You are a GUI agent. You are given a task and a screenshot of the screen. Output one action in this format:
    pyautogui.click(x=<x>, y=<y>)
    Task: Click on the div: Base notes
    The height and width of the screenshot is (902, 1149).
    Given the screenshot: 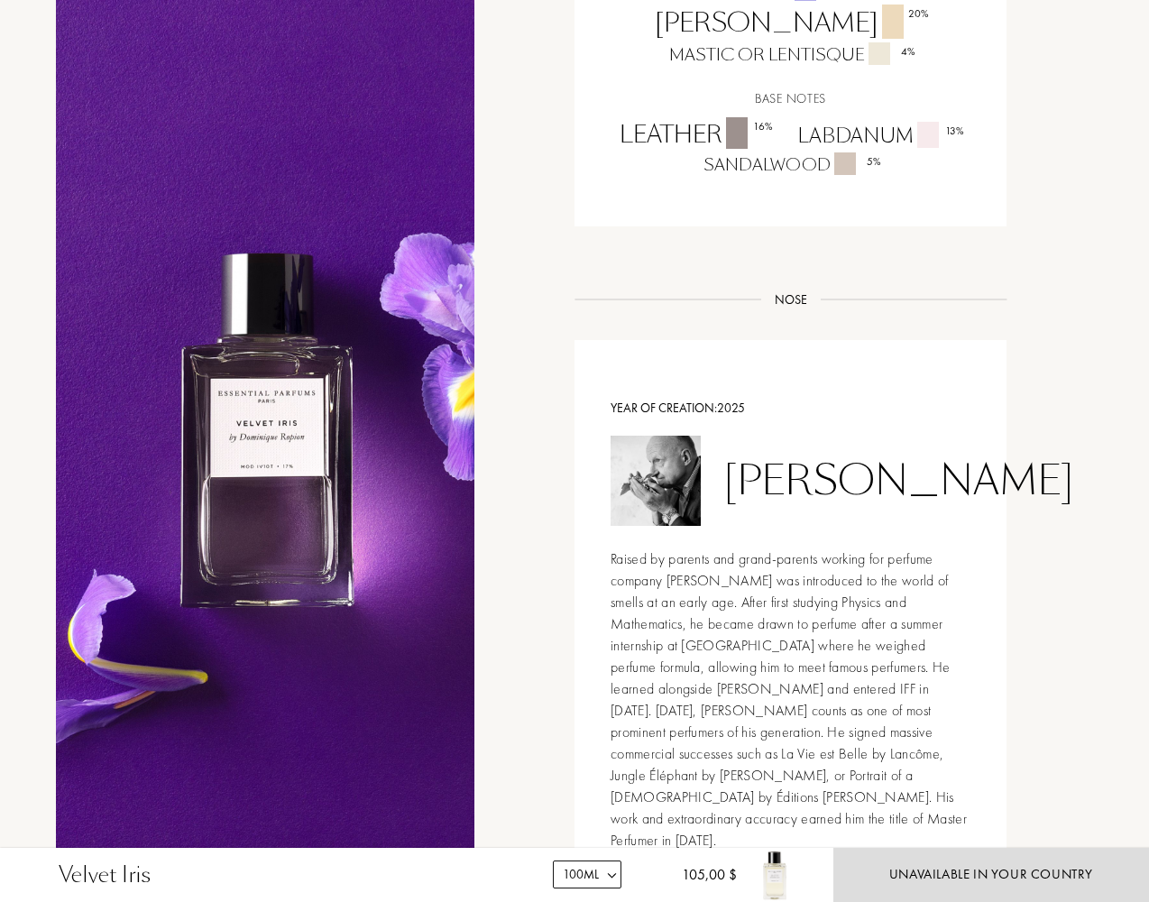 What is the action you would take?
    pyautogui.click(x=790, y=98)
    